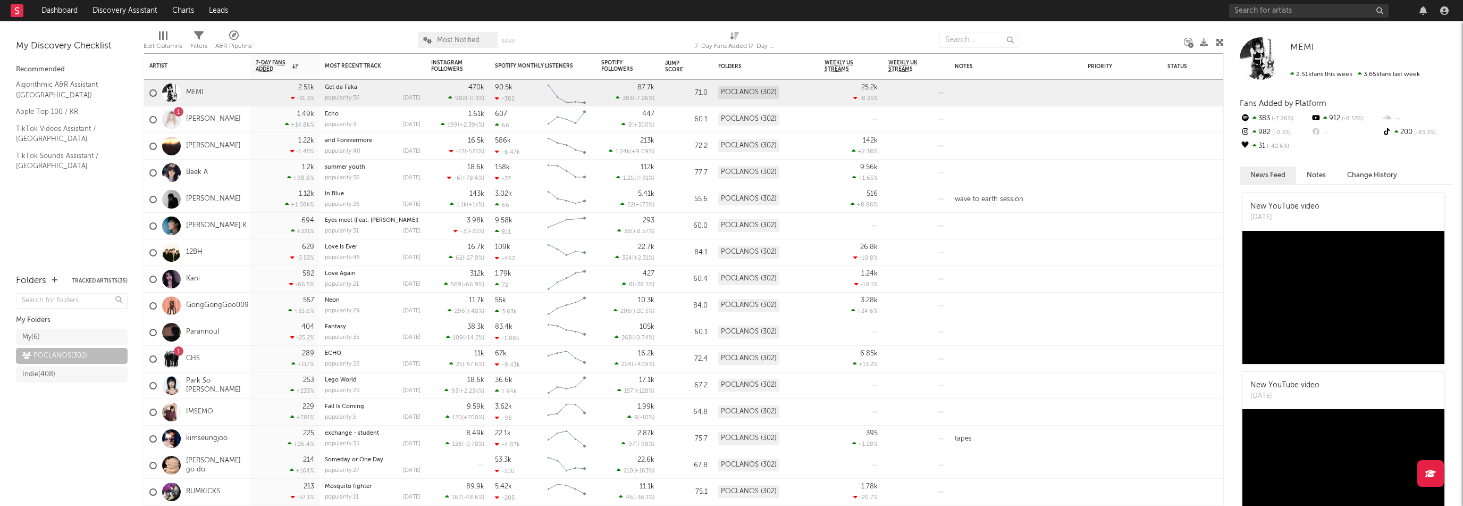  What do you see at coordinates (308, 273) in the screenshot?
I see `div: 582` at bounding box center [308, 273].